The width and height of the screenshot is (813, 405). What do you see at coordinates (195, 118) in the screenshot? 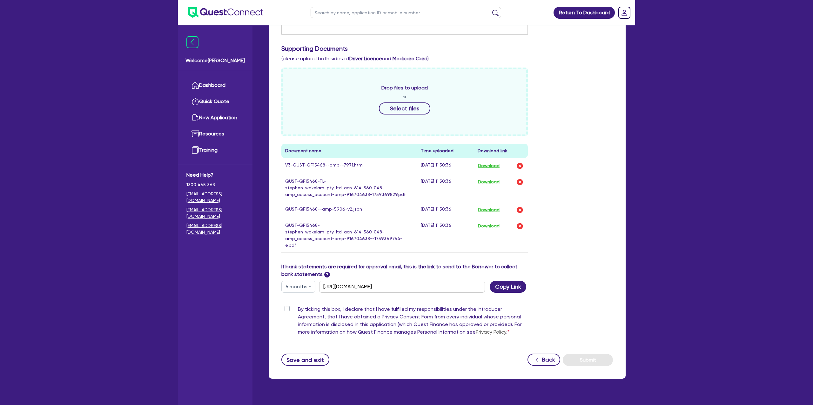
I see `img: new-application` at bounding box center [195, 118].